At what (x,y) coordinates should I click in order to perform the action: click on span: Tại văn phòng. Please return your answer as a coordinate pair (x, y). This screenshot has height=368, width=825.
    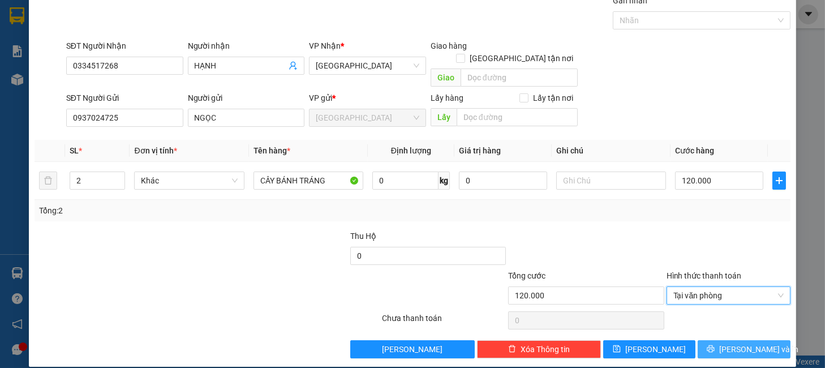
    Looking at the image, I should click on (728, 295).